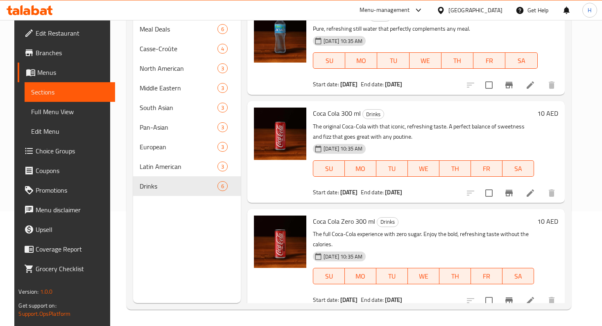 The image size is (602, 326). Describe the element at coordinates (28, 292) in the screenshot. I see `span: Version:` at that location.